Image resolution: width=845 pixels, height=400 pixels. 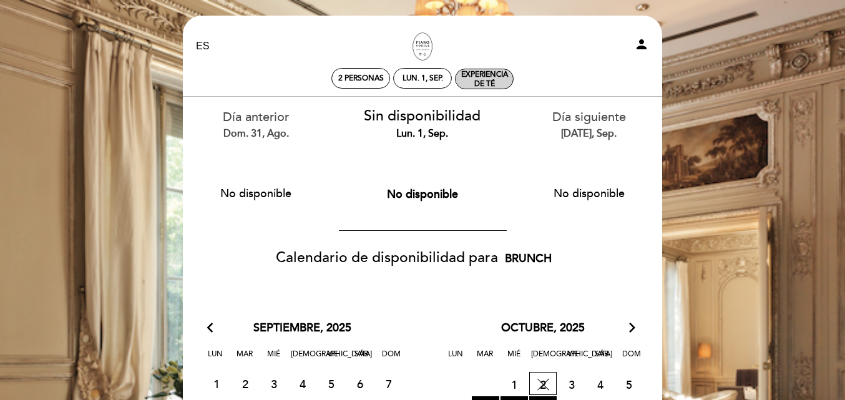 I want to click on span: Sin disponibilidad, so click(x=422, y=116).